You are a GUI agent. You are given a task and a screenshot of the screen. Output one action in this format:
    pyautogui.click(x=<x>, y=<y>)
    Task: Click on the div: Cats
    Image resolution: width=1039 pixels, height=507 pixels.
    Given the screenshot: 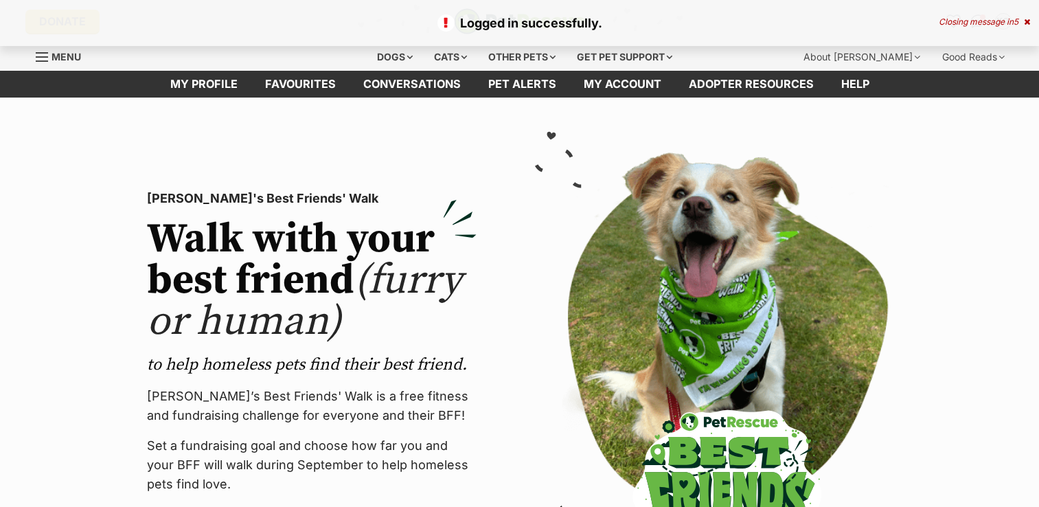 What is the action you would take?
    pyautogui.click(x=451, y=57)
    